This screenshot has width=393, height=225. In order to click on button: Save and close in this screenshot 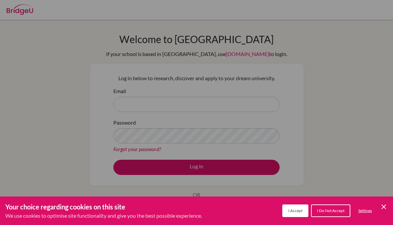, I will do `click(384, 206)`.